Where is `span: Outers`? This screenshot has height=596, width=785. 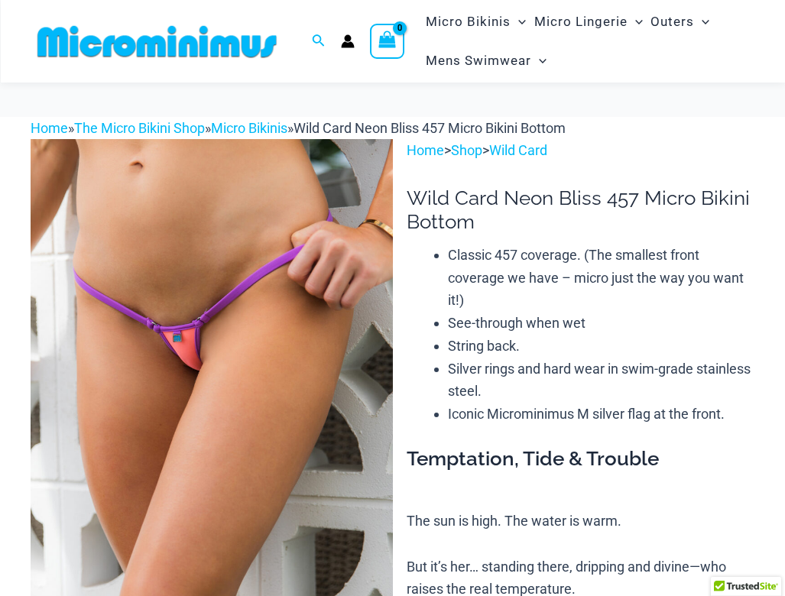 span: Outers is located at coordinates (672, 21).